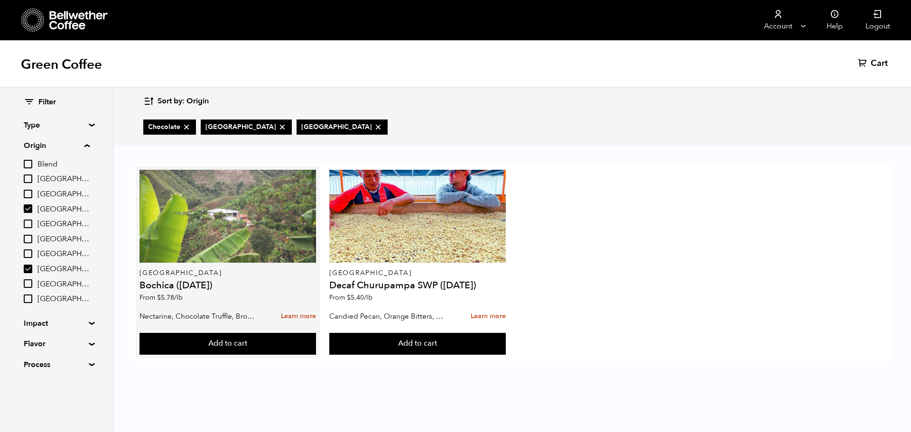 The height and width of the screenshot is (432, 911). I want to click on input: Blend, so click(28, 164).